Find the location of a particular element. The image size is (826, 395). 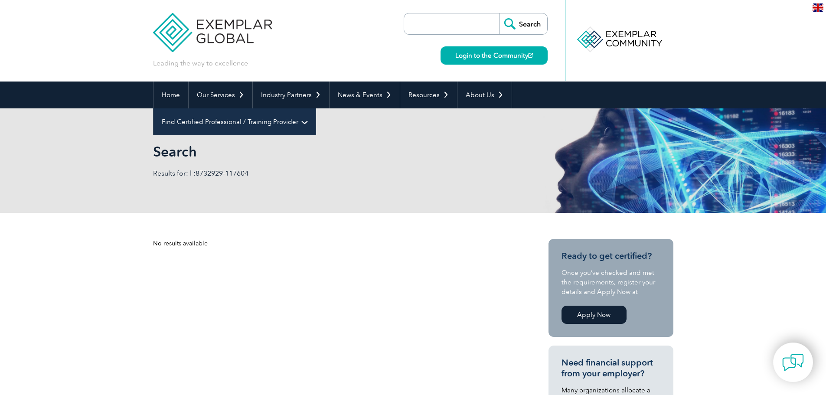

img: en is located at coordinates (818, 7).